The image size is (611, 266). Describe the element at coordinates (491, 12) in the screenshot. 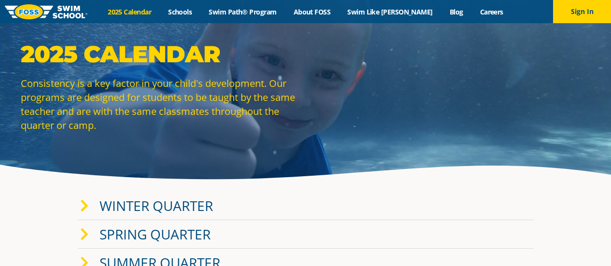

I see `a: Careers` at that location.